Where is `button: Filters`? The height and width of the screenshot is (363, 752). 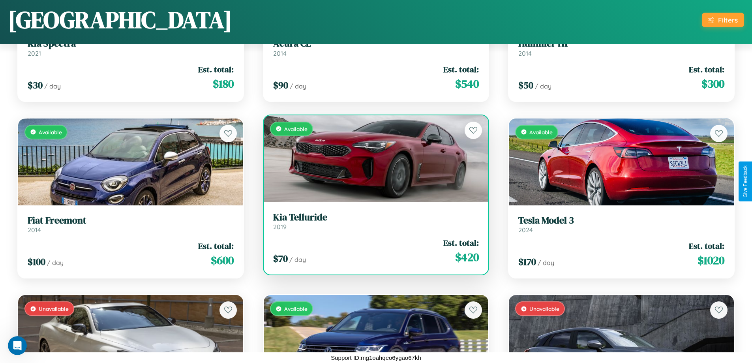
button: Filters is located at coordinates (723, 20).